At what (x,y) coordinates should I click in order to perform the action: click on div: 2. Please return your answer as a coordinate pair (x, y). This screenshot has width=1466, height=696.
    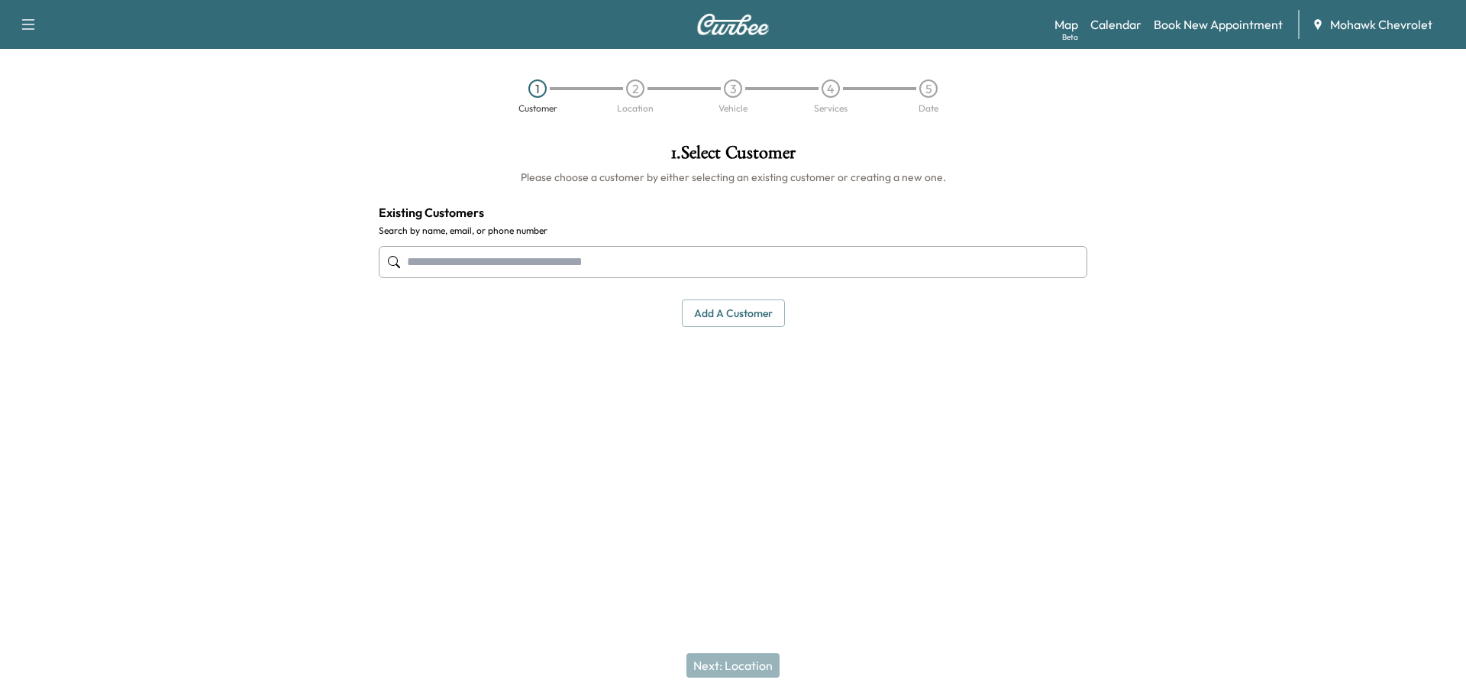
    Looking at the image, I should click on (635, 89).